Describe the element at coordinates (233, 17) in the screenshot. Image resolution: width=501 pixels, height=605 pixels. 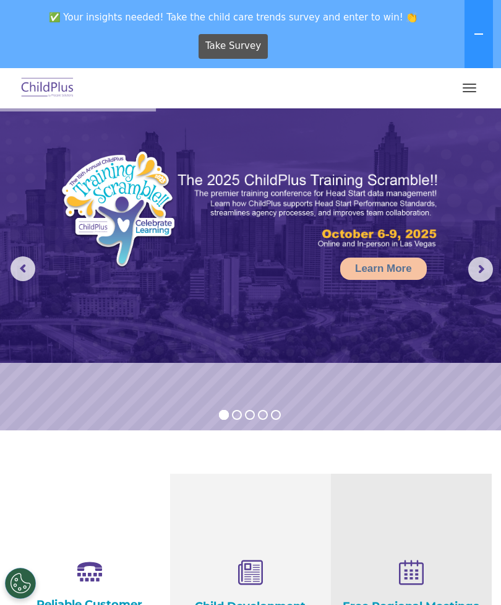
I see `span: ✅ Your insights needed! Take the child care trends survey and enter to win! 👏` at that location.